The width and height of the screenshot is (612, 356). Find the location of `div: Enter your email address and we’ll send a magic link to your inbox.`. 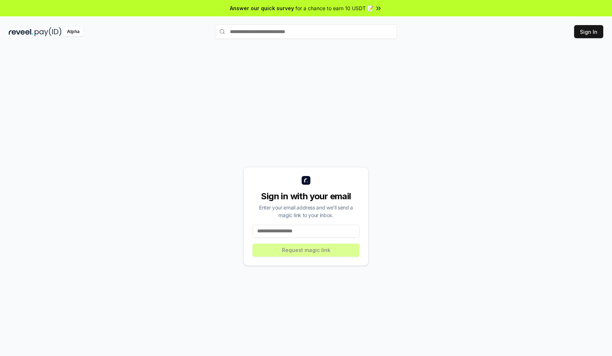

div: Enter your email address and we’ll send a magic link to your inbox. is located at coordinates (306, 211).